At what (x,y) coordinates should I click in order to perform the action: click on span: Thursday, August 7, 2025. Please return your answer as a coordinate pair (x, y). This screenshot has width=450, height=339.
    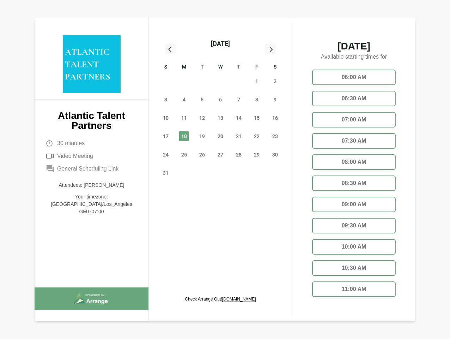
    Looking at the image, I should click on (239, 100).